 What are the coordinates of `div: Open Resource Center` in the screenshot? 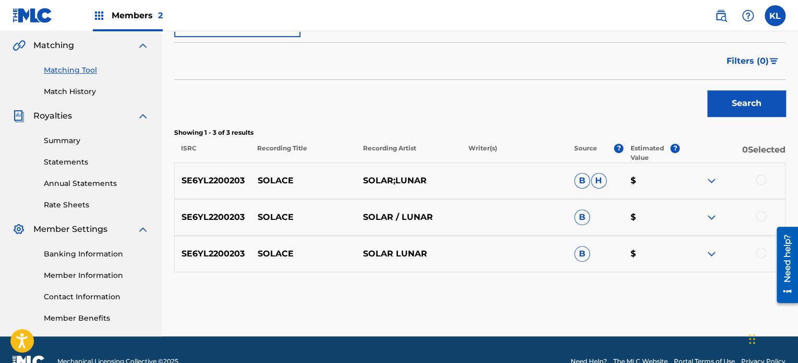 It's located at (18, 42).